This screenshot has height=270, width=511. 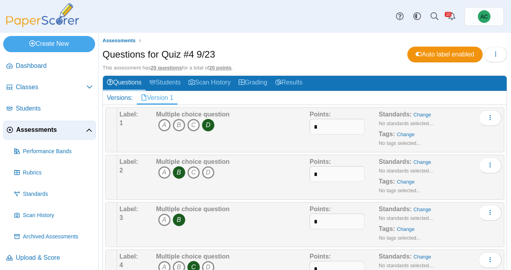 I want to click on a: Grading, so click(x=253, y=83).